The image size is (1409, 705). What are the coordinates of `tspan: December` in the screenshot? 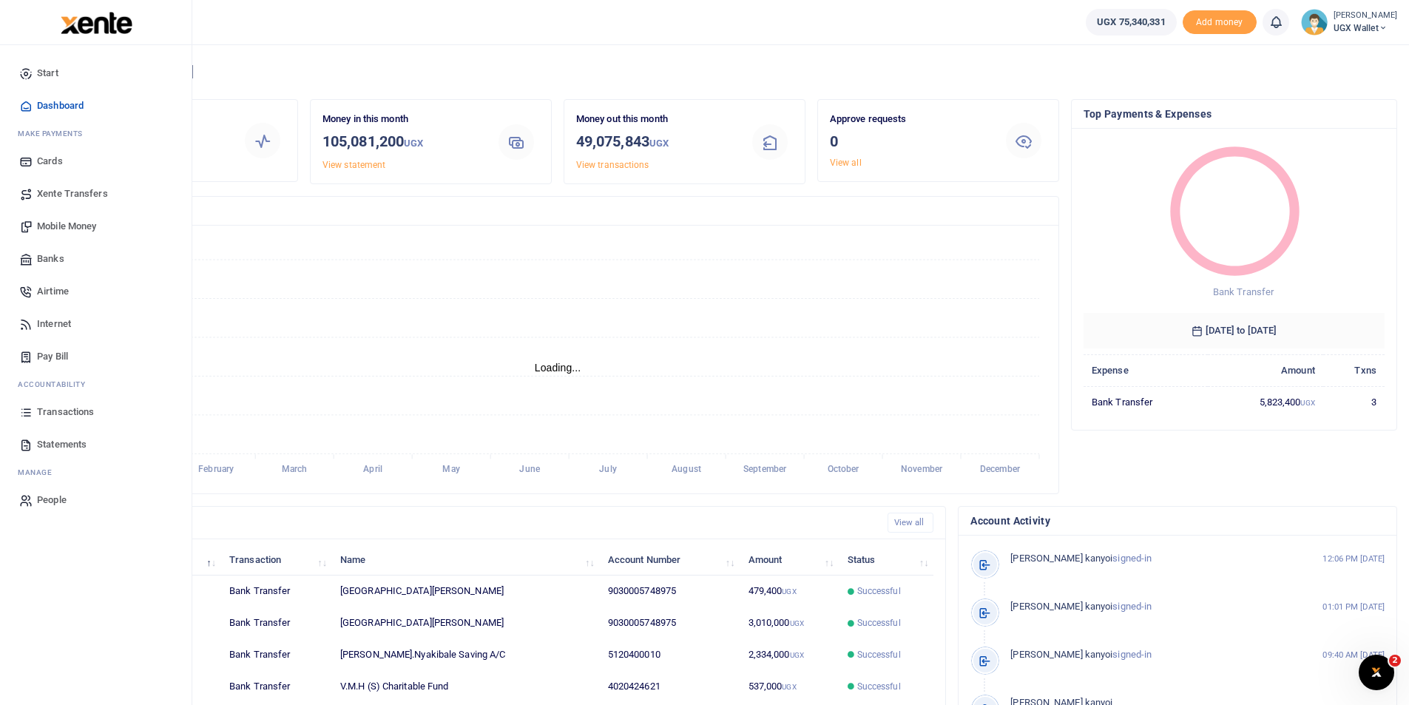 It's located at (1000, 470).